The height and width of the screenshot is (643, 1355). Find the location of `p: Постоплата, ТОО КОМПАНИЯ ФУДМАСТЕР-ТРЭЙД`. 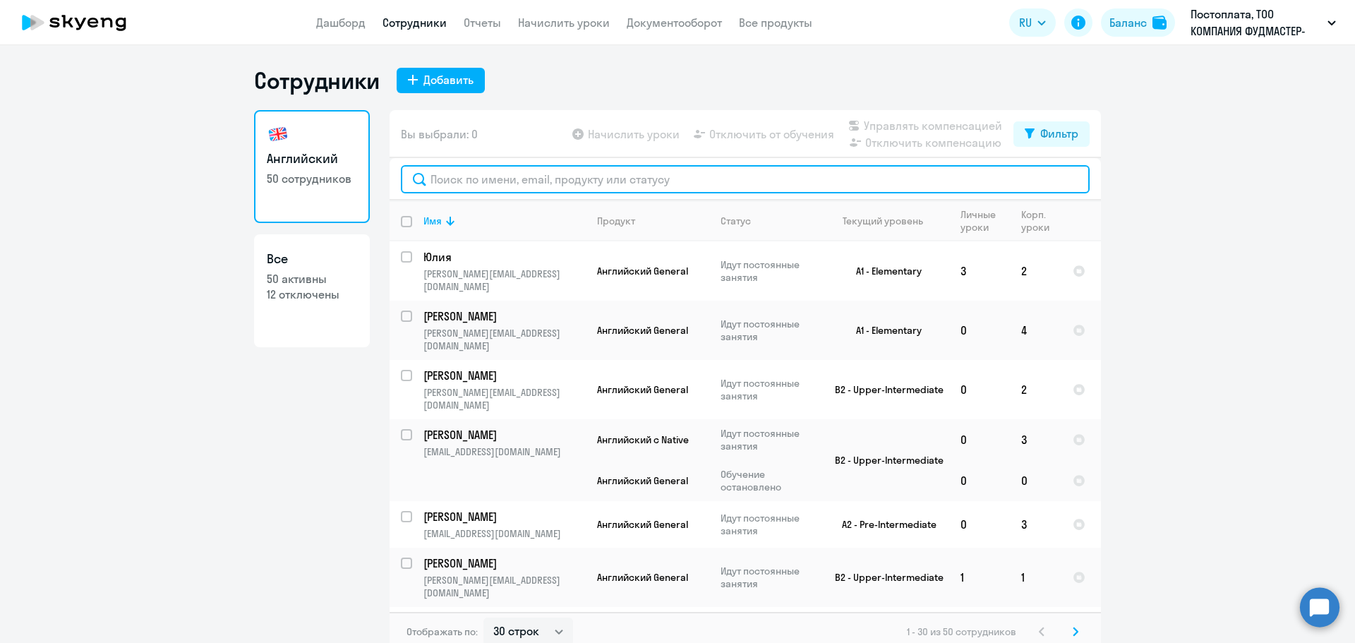

p: Постоплата, ТОО КОМПАНИЯ ФУДМАСТЕР-ТРЭЙД is located at coordinates (1256, 23).